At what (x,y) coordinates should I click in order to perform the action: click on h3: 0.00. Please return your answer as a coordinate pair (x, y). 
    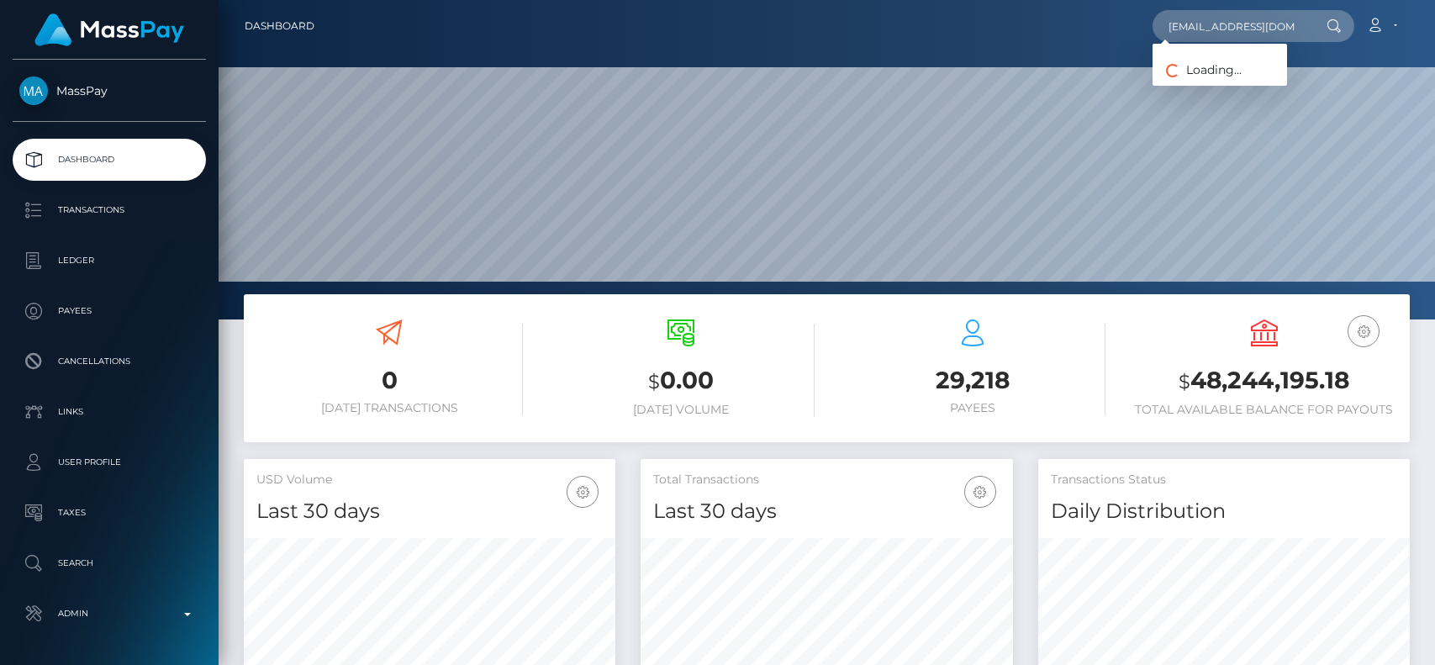
    Looking at the image, I should click on (681, 381).